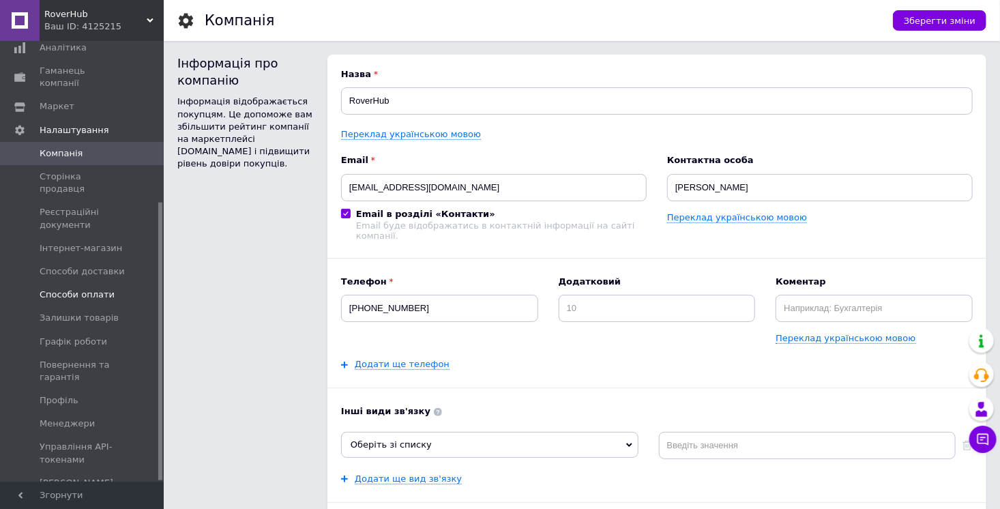  What do you see at coordinates (61, 154) in the screenshot?
I see `span: Компанія` at bounding box center [61, 154].